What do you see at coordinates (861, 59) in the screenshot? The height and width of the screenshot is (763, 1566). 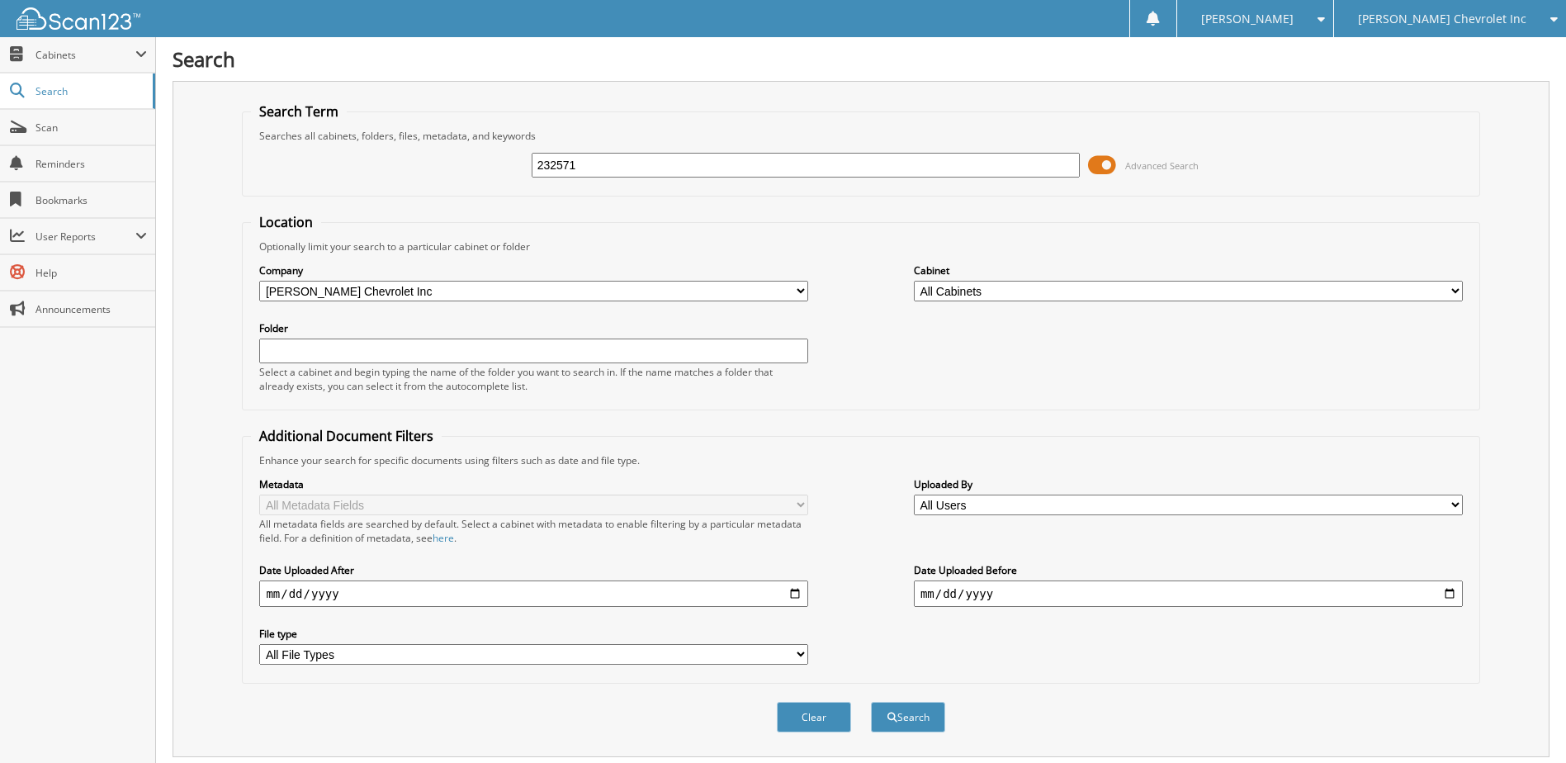 I see `h1: Search` at bounding box center [861, 59].